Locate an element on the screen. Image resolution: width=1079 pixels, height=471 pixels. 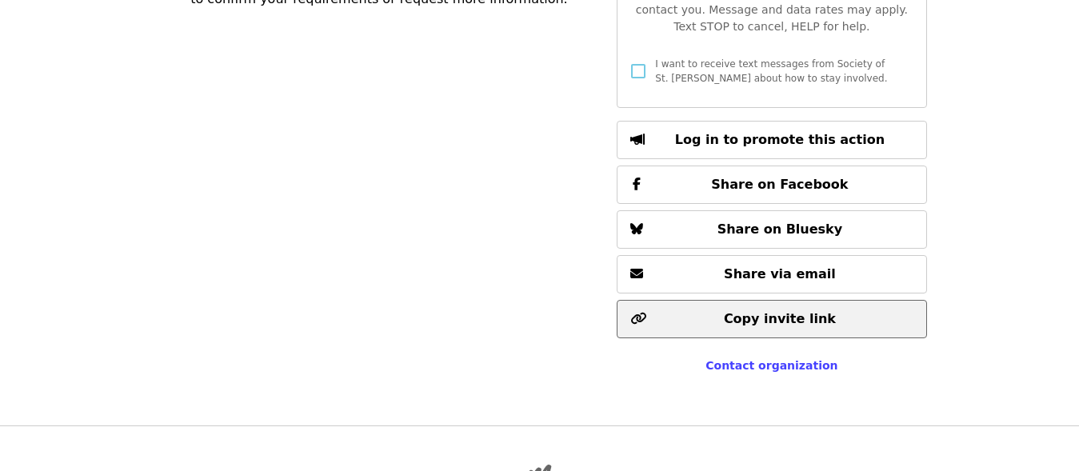
span: Copy invite link is located at coordinates (780, 318).